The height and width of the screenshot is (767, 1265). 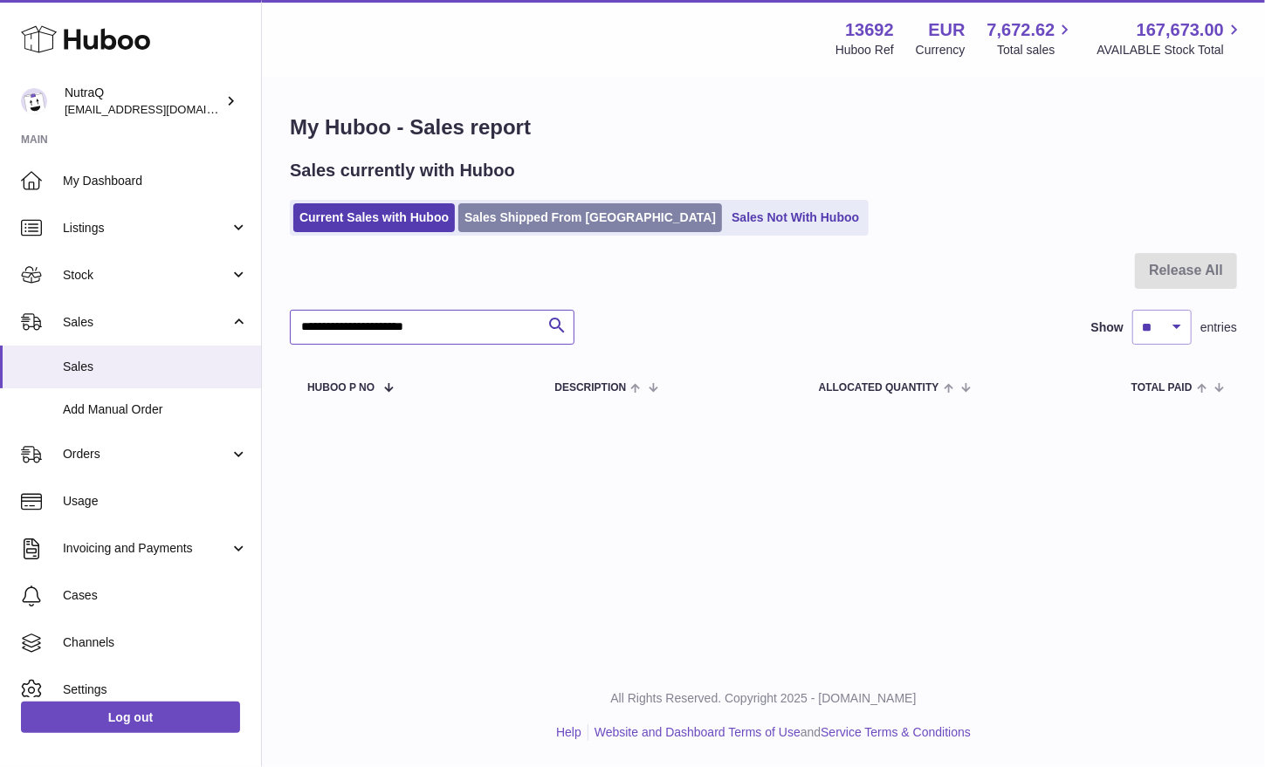 What do you see at coordinates (1170, 38) in the screenshot?
I see `a: 167,673.00 AVAILABLE Stock Total` at bounding box center [1170, 38].